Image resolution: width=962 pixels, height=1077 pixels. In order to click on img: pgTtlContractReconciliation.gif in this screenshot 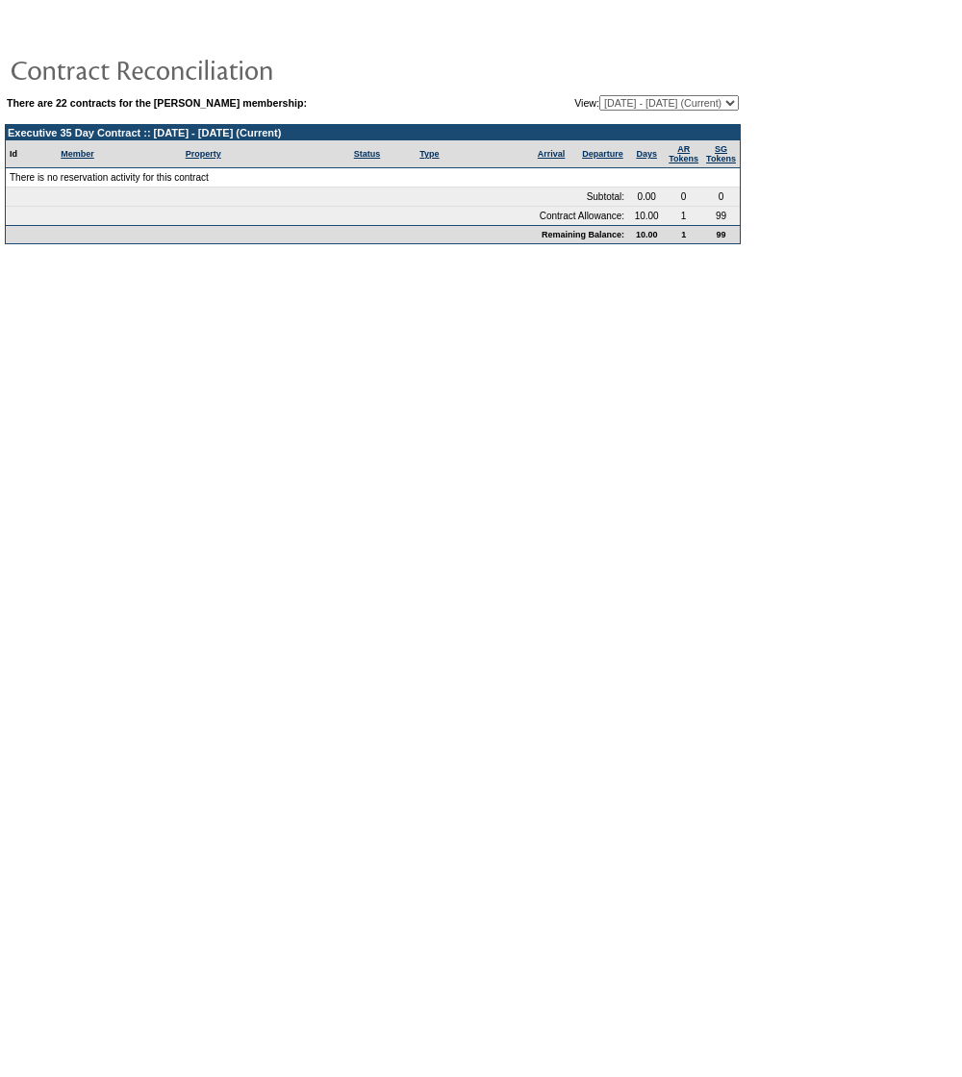, I will do `click(202, 69)`.